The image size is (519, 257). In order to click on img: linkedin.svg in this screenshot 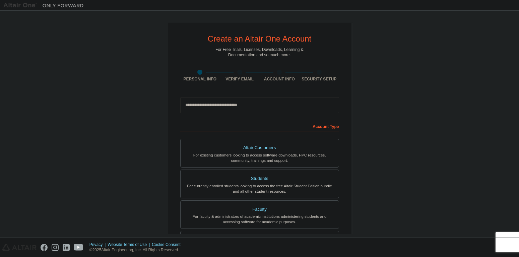, I will do `click(66, 247)`.